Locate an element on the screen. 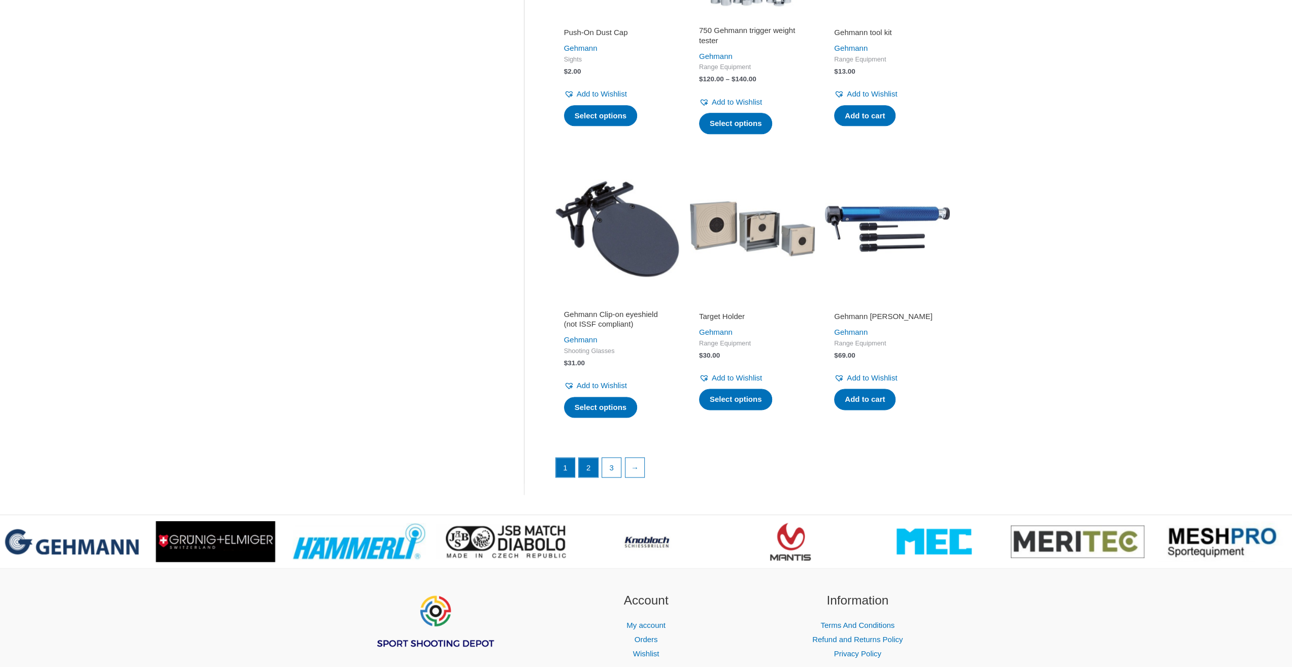  h2: Account is located at coordinates (646, 600).